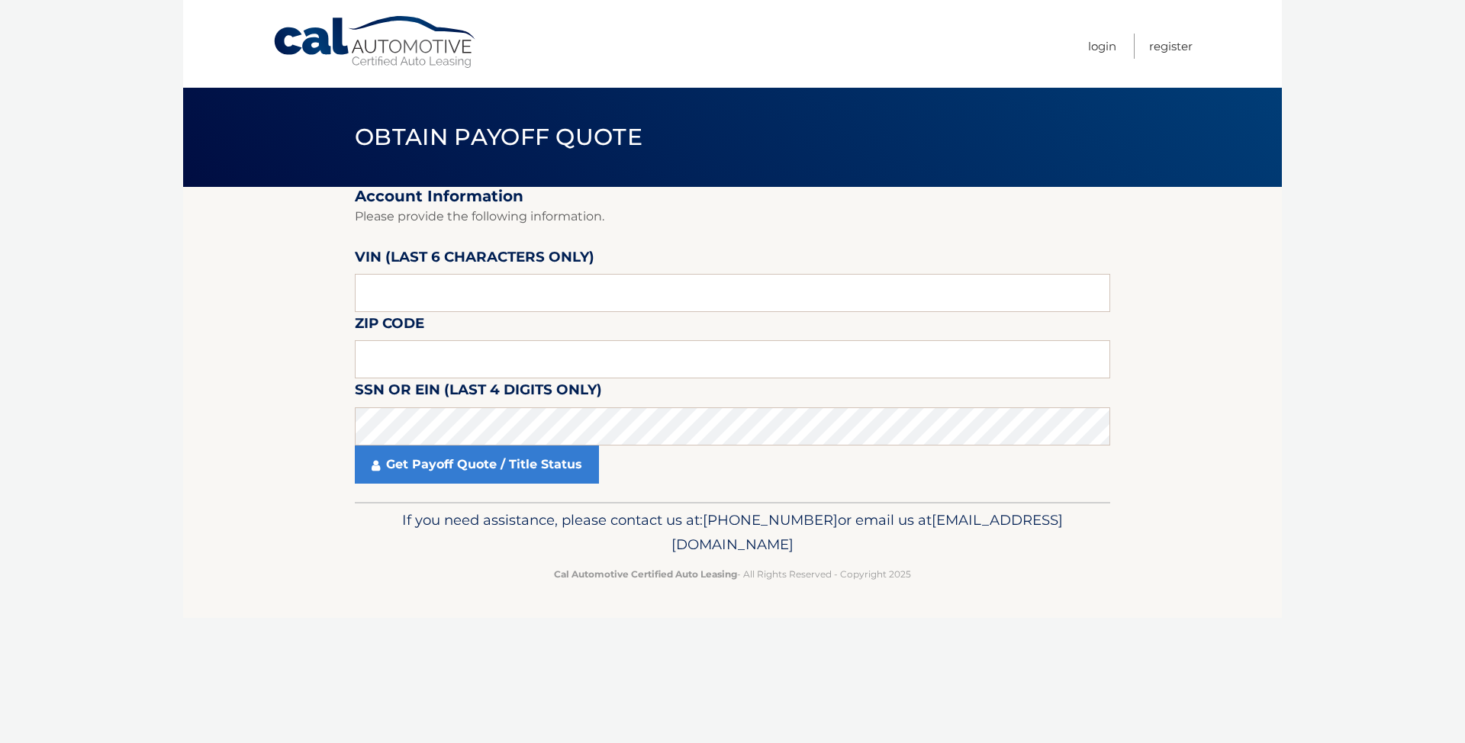  Describe the element at coordinates (645, 574) in the screenshot. I see `strong: Cal Automotive Certified Auto Leasing` at that location.